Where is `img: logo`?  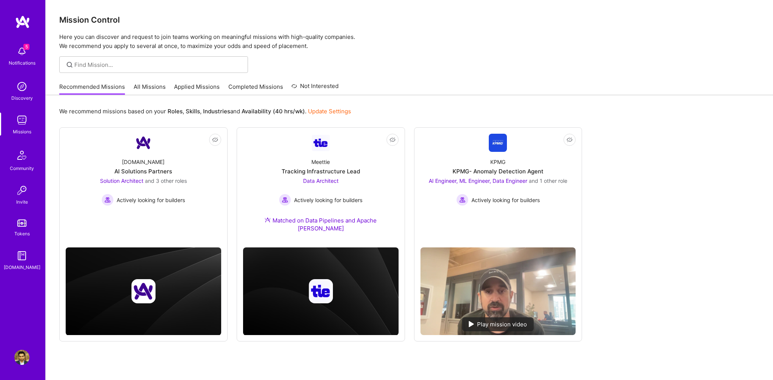
img: logo is located at coordinates (23, 22).